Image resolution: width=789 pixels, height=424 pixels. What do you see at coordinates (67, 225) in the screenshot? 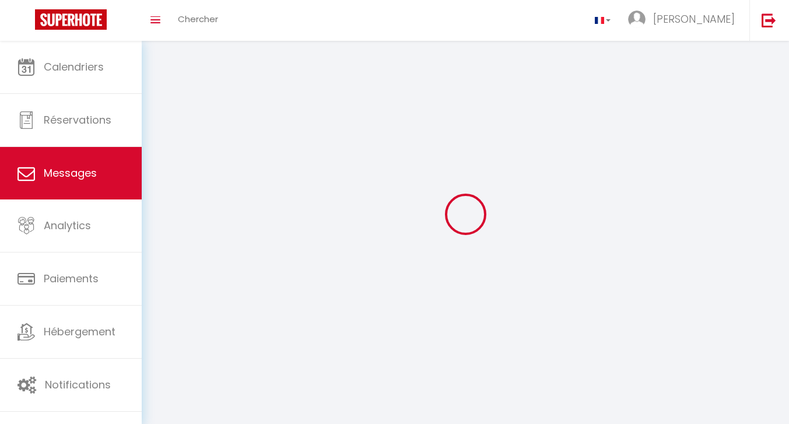
I see `span: Analytics` at bounding box center [67, 225].